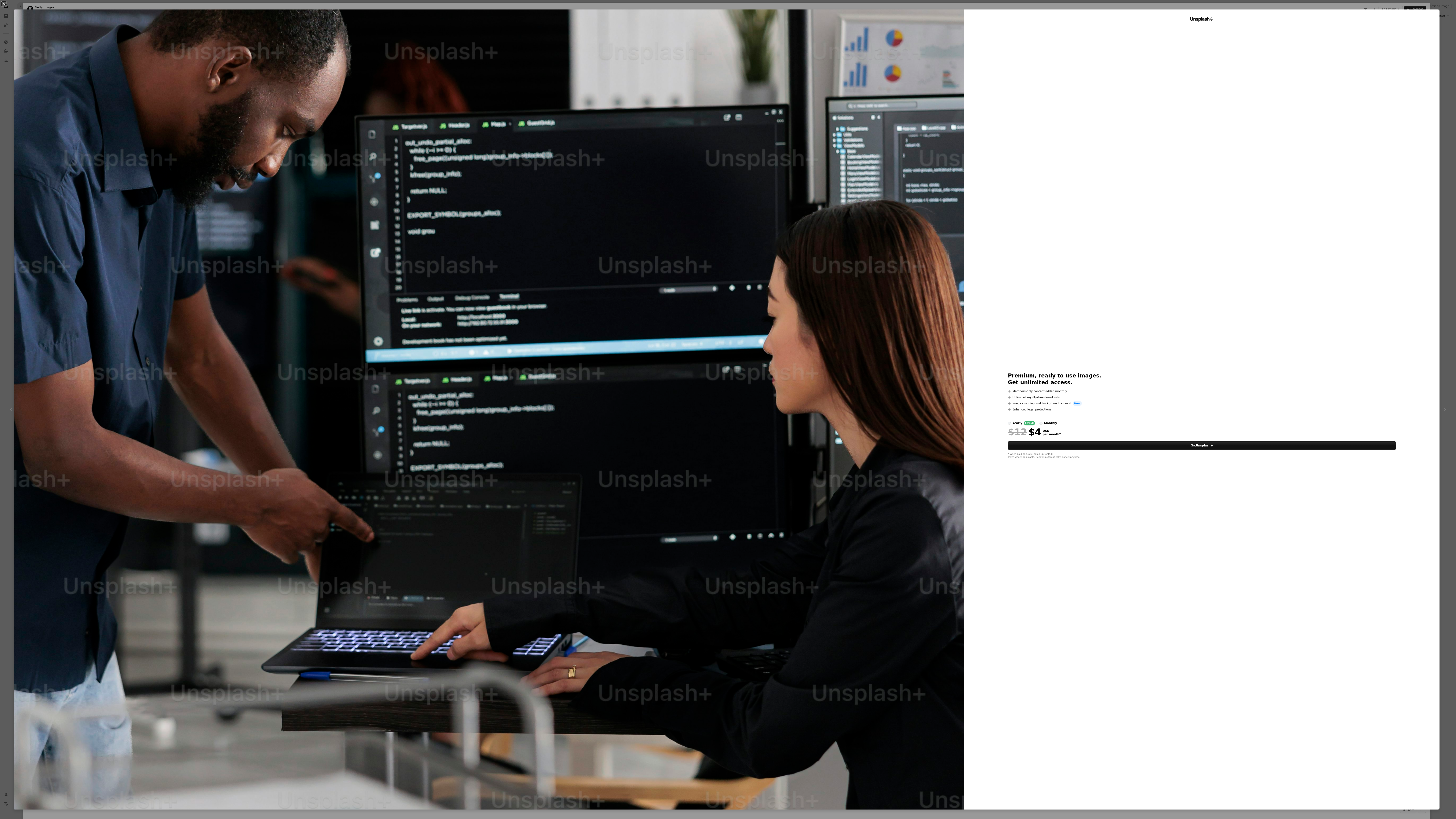 The width and height of the screenshot is (1456, 819). I want to click on span: USD, so click(1052, 431).